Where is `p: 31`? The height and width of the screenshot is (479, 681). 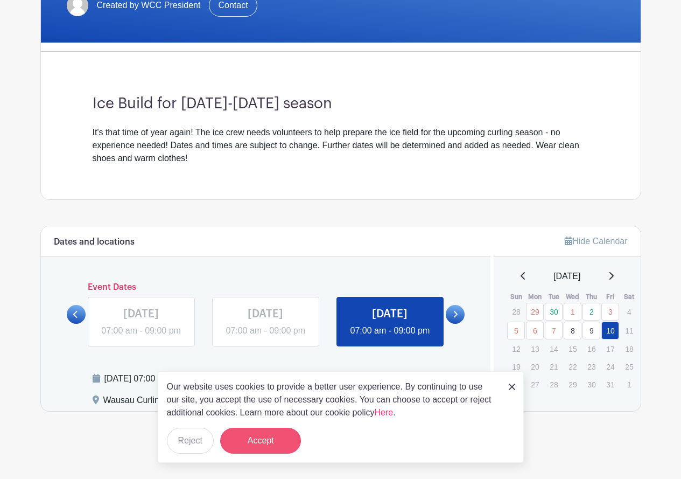
p: 31 is located at coordinates (610, 384).